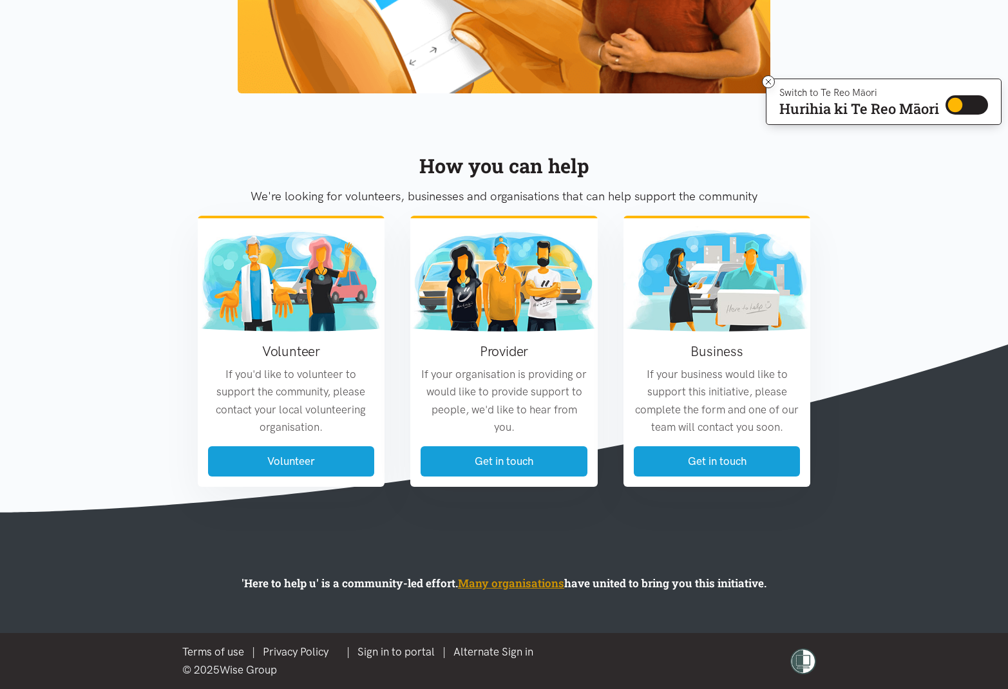  Describe the element at coordinates (504, 351) in the screenshot. I see `h3: Provider` at that location.